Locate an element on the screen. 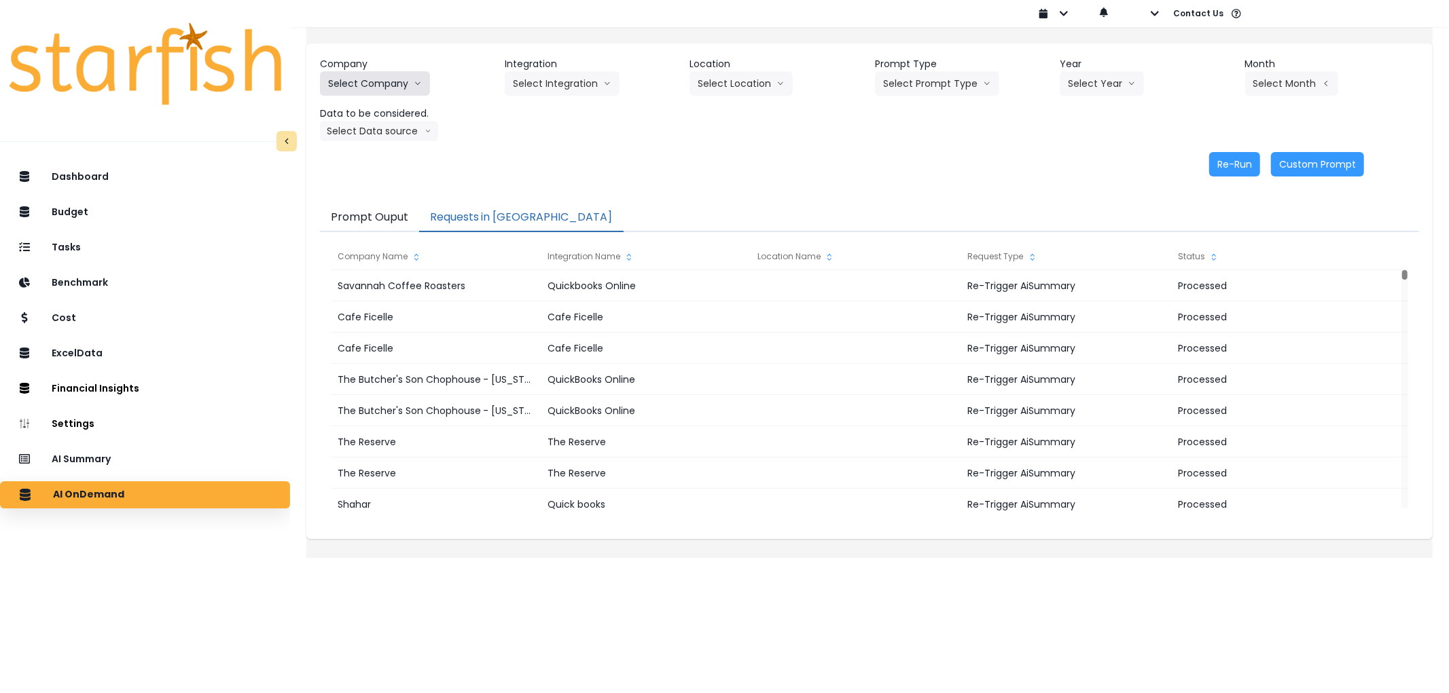  p: AI Summary is located at coordinates (81, 459).